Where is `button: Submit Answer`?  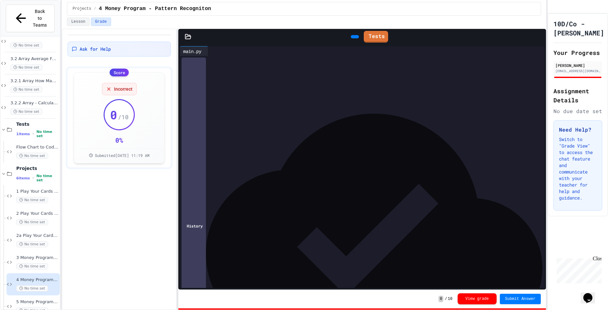 button: Submit Answer is located at coordinates (521, 299).